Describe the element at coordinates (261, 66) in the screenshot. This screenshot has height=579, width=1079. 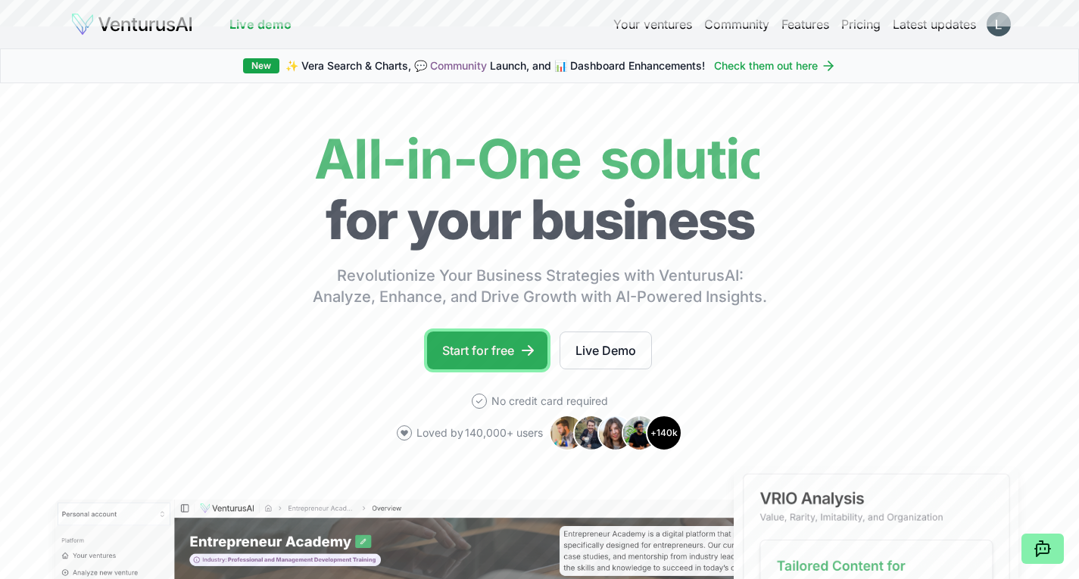
I see `div: New` at that location.